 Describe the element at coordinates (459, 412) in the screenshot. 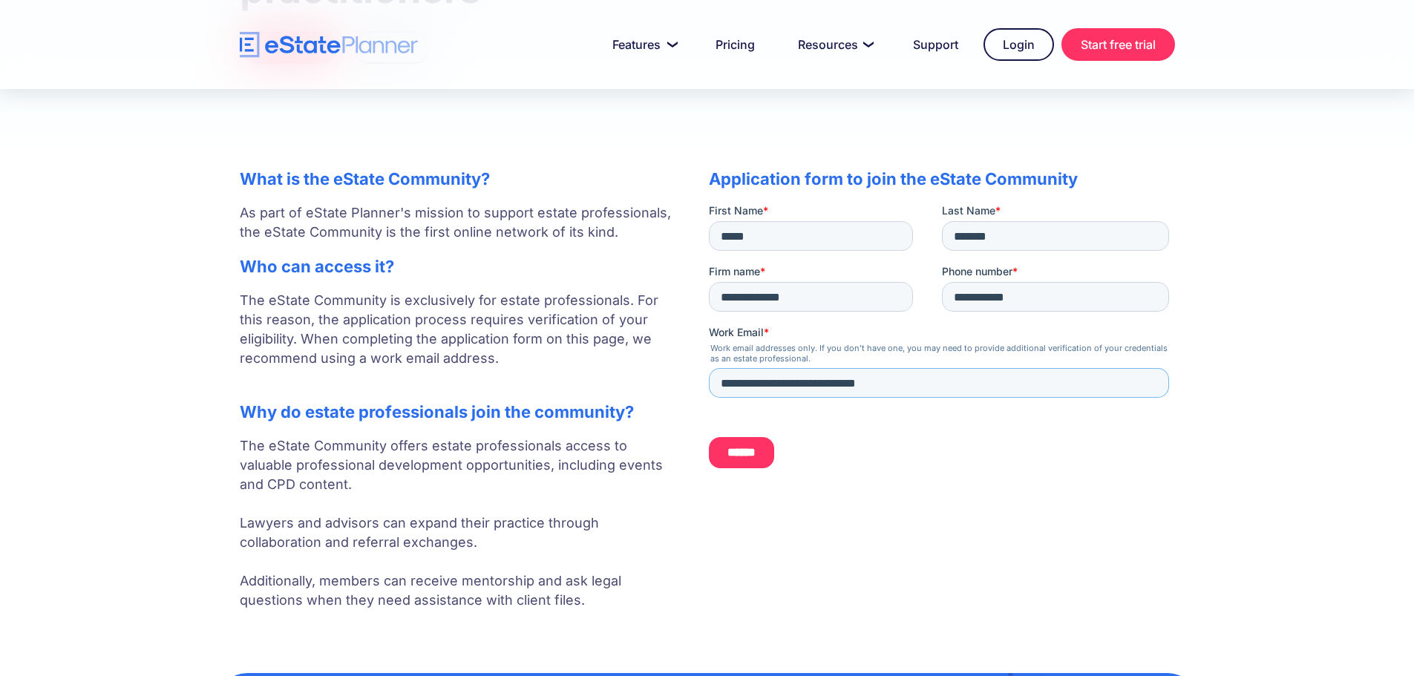

I see `h2: Why do estate professionals join the community?` at that location.